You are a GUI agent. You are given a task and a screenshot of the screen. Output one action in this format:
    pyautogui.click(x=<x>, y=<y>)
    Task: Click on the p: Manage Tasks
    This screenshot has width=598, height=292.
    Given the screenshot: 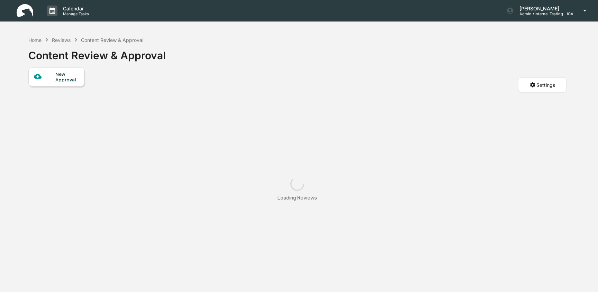 What is the action you would take?
    pyautogui.click(x=75, y=14)
    